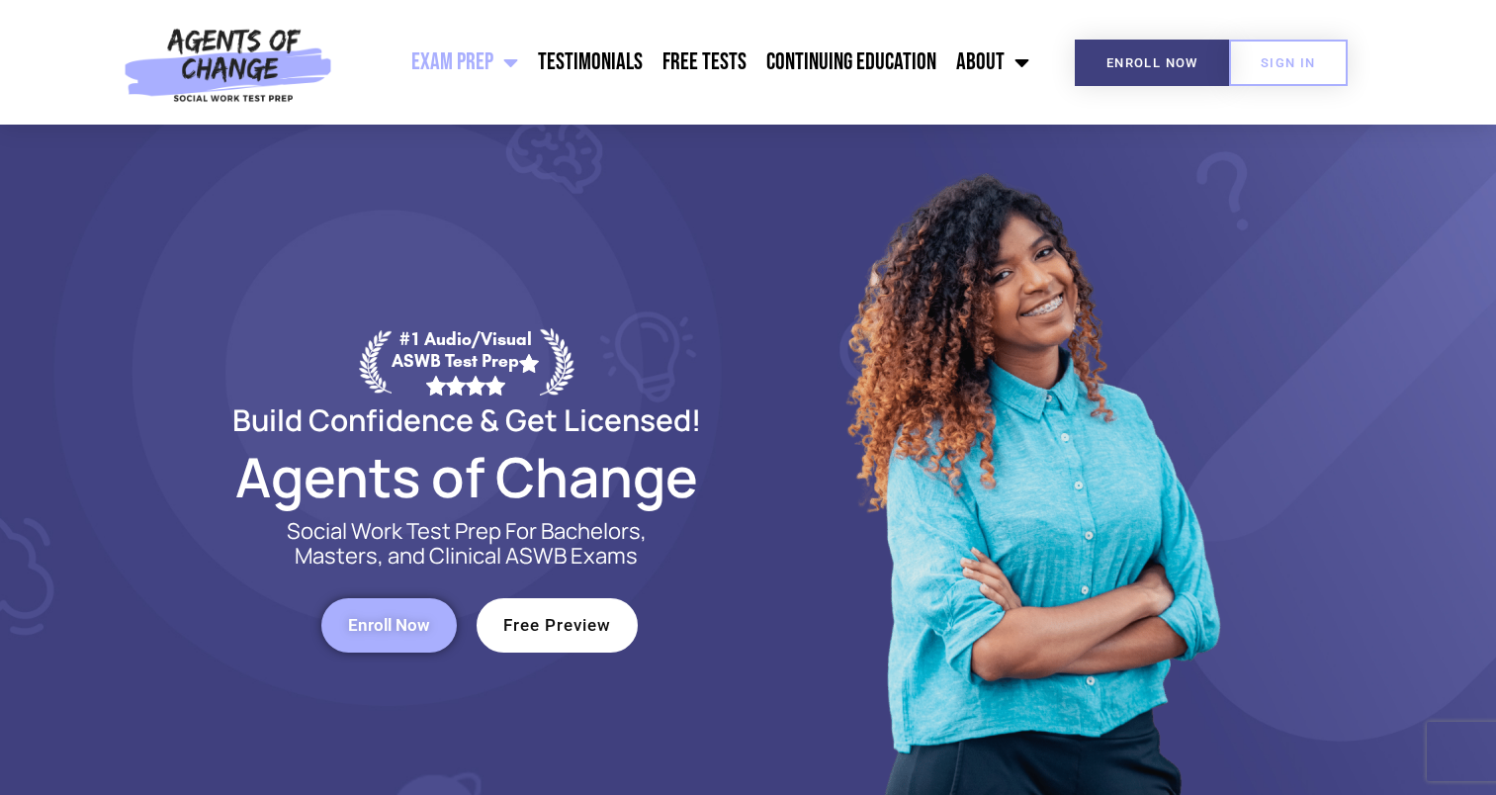 Image resolution: width=1496 pixels, height=795 pixels. What do you see at coordinates (557, 625) in the screenshot?
I see `span: Free Preview` at bounding box center [557, 625].